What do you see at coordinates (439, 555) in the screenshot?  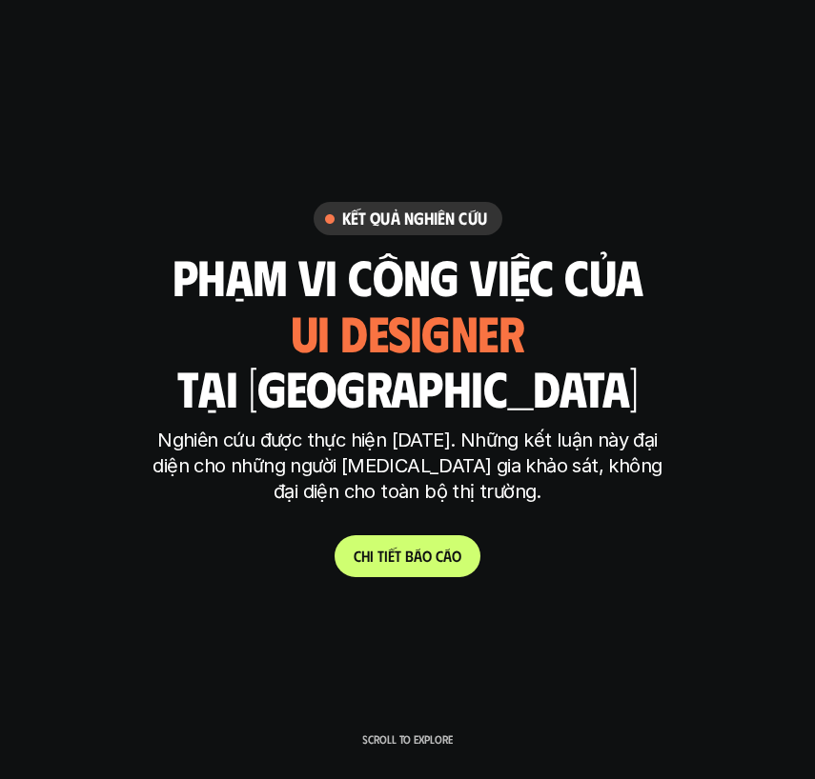 I see `span: c` at bounding box center [439, 555].